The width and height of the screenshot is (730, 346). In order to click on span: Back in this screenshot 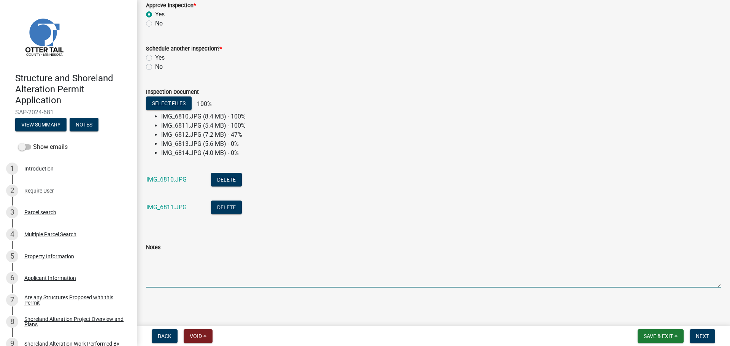, I will do `click(165, 336)`.